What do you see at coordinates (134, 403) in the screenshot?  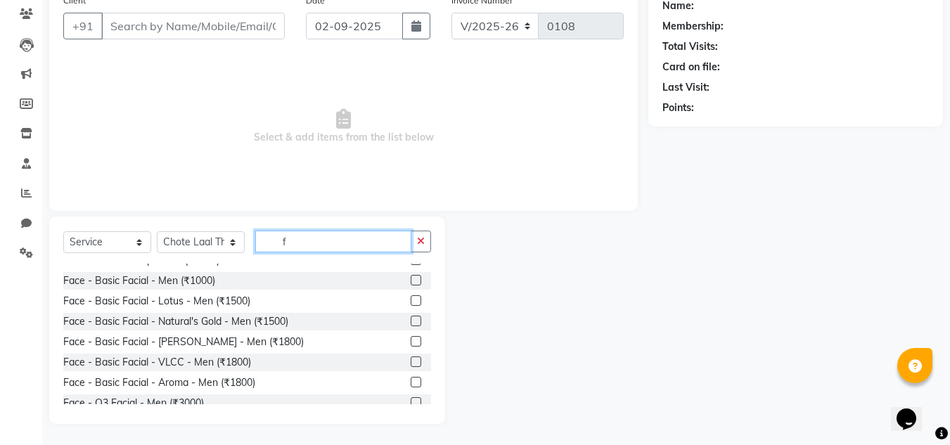 I see `div: Face - O3 Facial - Men (₹3000)` at bounding box center [134, 403].